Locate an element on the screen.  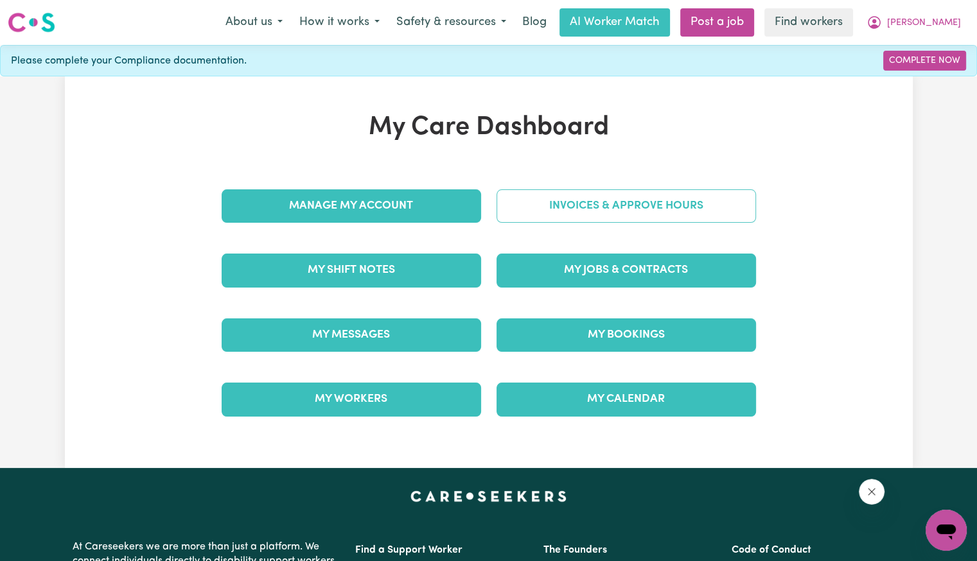
a: Find a Support Worker is located at coordinates (408, 550).